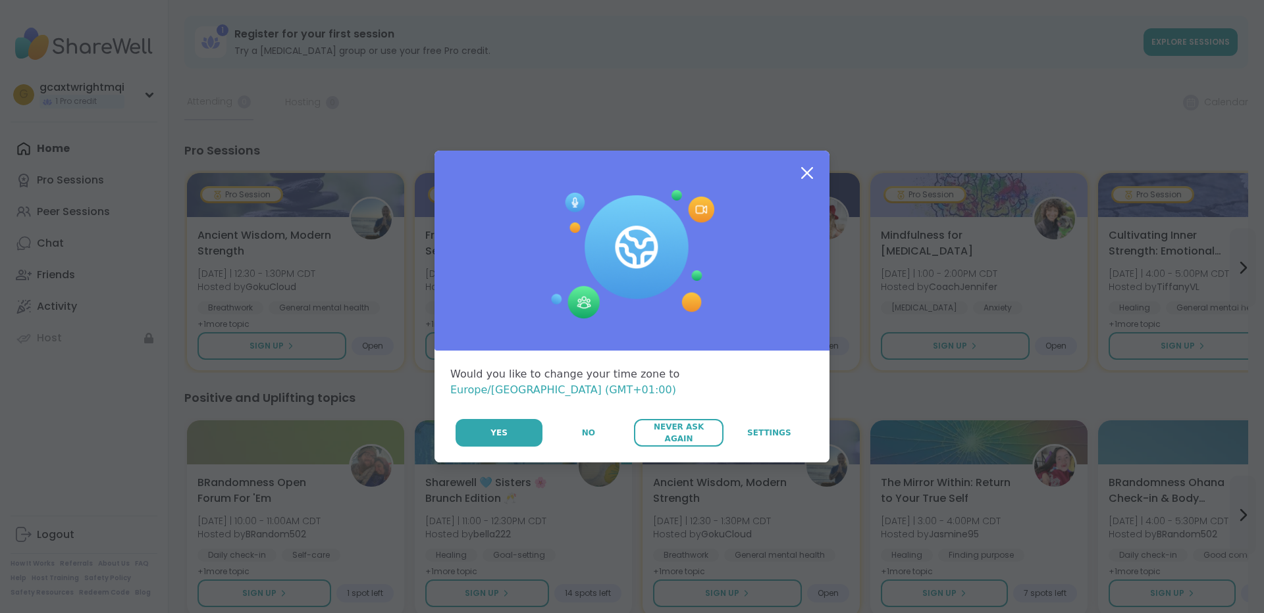 The image size is (1264, 613). What do you see at coordinates (769, 433) in the screenshot?
I see `span: Settings` at bounding box center [769, 433].